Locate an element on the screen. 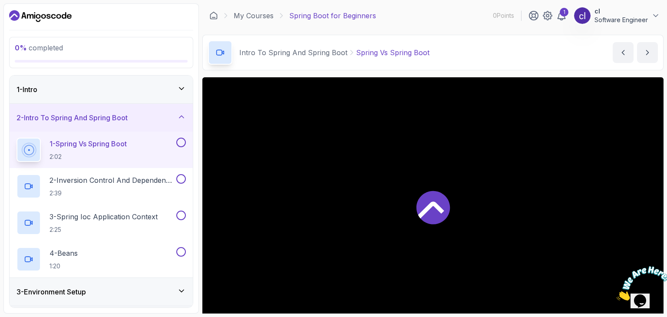 The width and height of the screenshot is (667, 317). button: previous content is located at coordinates (624, 53).